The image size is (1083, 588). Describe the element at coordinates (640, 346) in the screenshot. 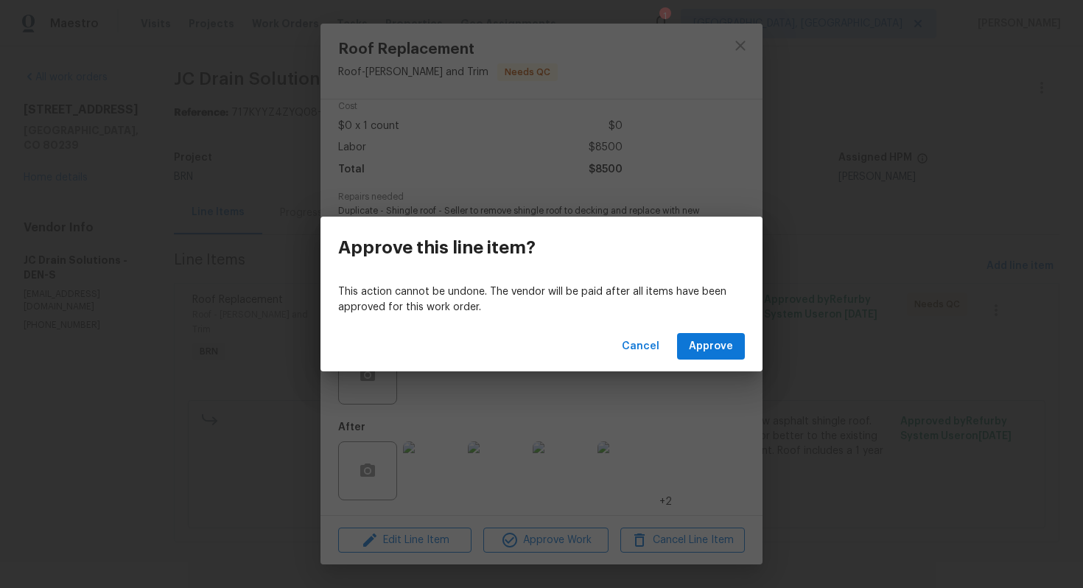

I see `button: Cancel` at that location.